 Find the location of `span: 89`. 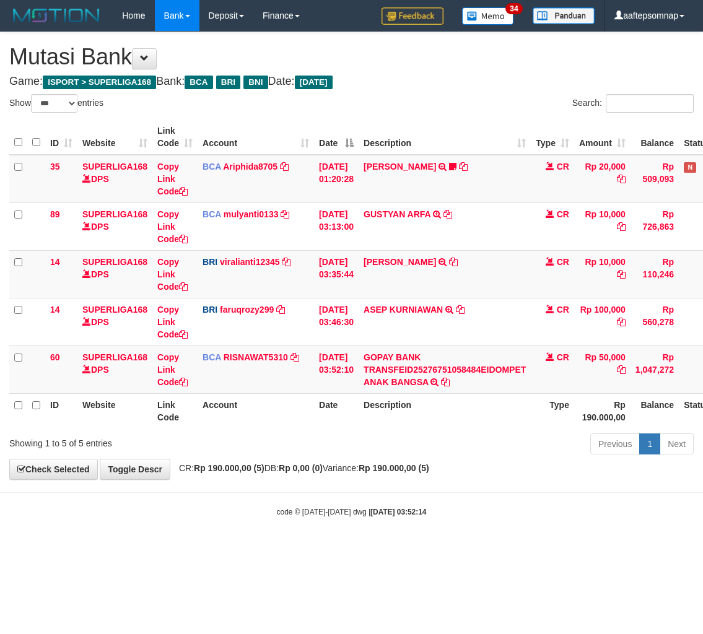

span: 89 is located at coordinates (55, 214).